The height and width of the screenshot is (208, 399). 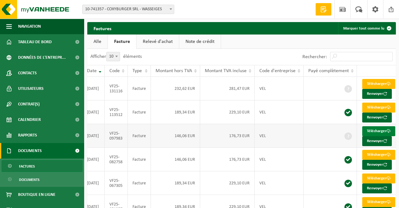 What do you see at coordinates (27, 167) in the screenshot?
I see `span: Factures` at bounding box center [27, 167].